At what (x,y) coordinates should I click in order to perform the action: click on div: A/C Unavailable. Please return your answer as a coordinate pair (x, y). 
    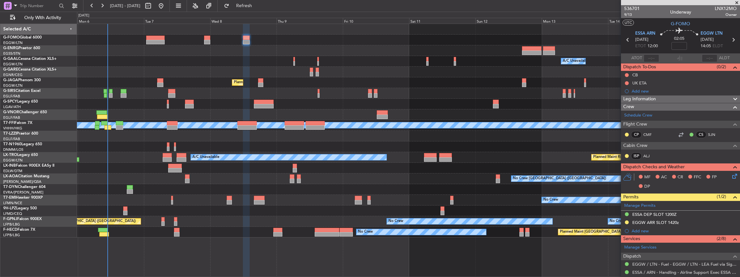
    Looking at the image, I should click on (206, 157).